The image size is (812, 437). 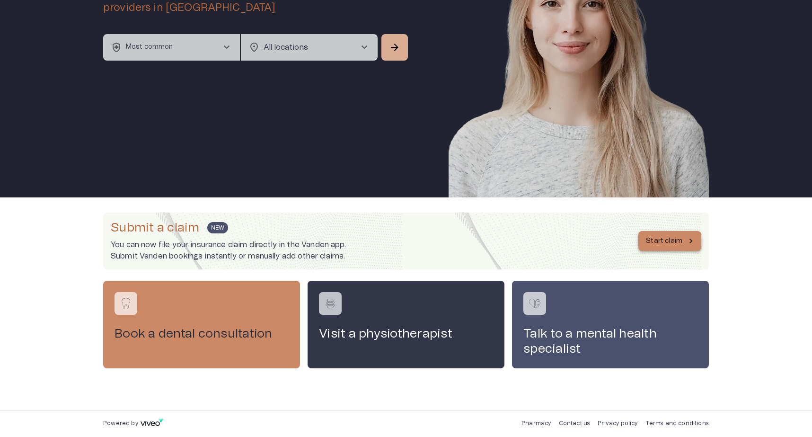 I want to click on p: Most common, so click(x=149, y=47).